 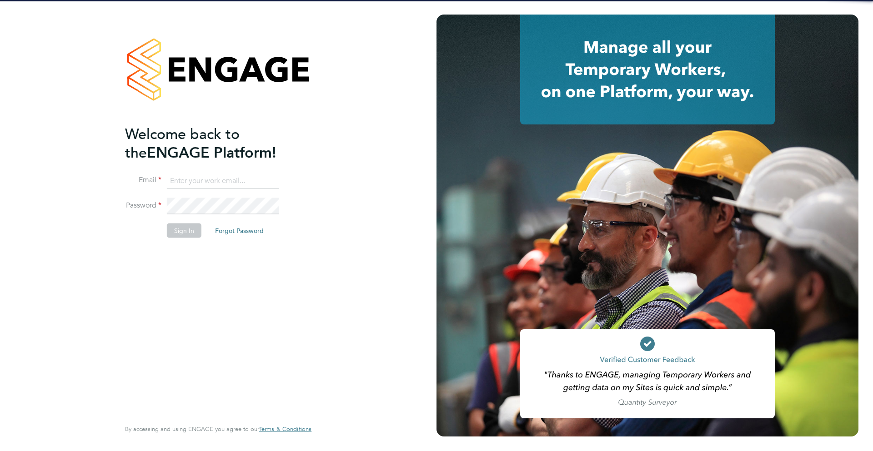 I want to click on label: Email, so click(x=143, y=180).